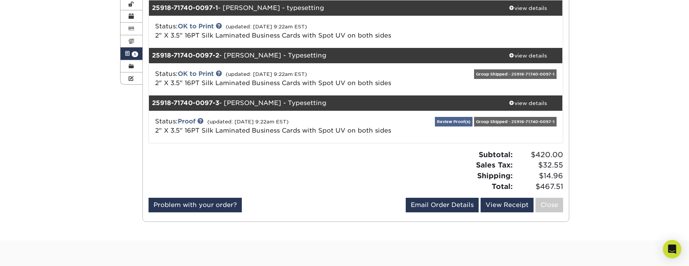 Image resolution: width=689 pixels, height=266 pixels. What do you see at coordinates (539, 155) in the screenshot?
I see `span: $420.00` at bounding box center [539, 155].